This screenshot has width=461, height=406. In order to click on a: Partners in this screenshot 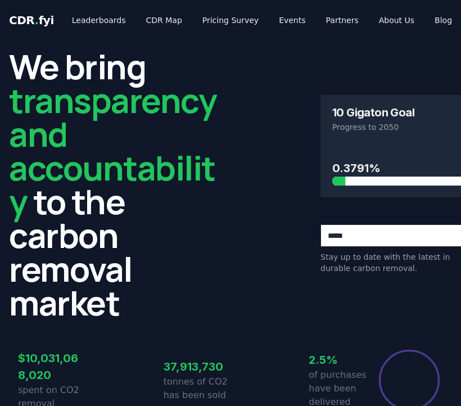, I will do `click(342, 20)`.